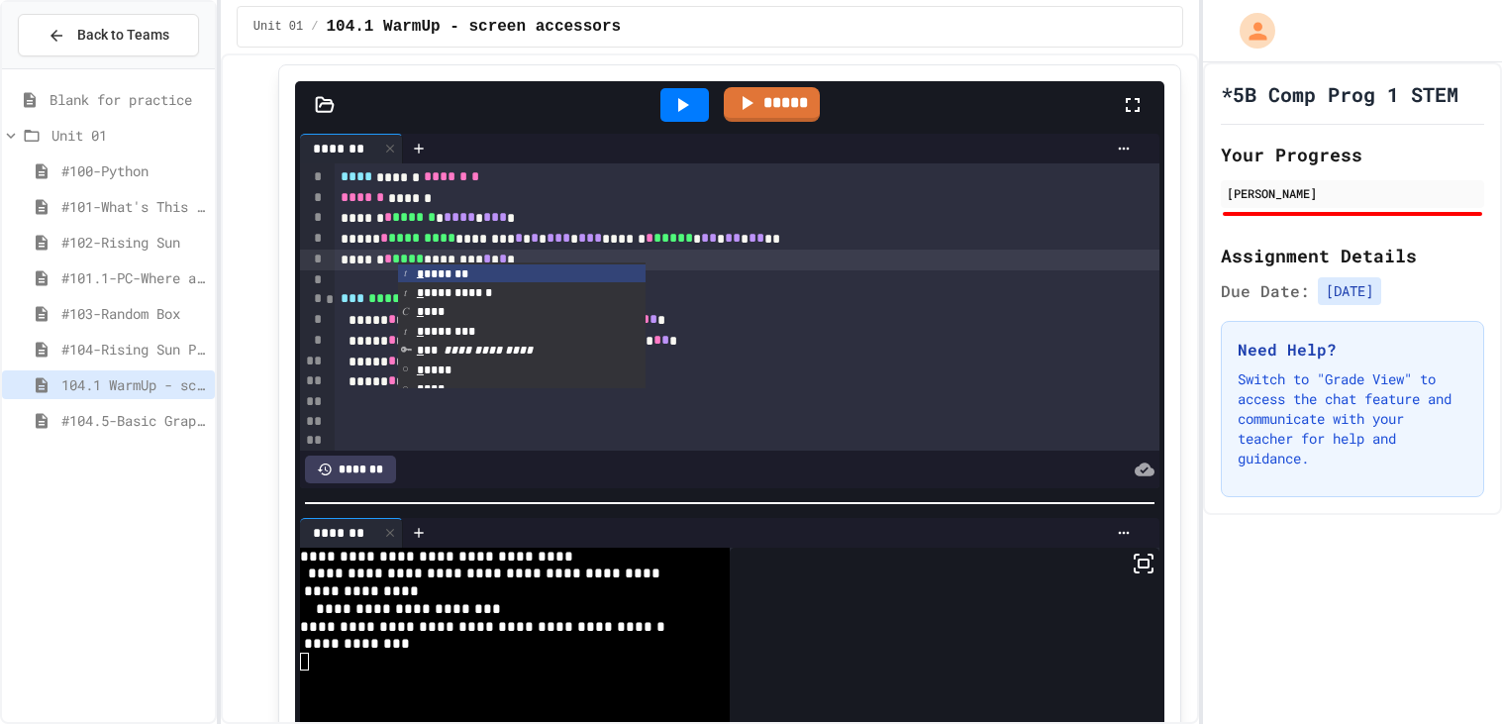 The height and width of the screenshot is (724, 1502). Describe the element at coordinates (134, 277) in the screenshot. I see `span: #101.1-PC-Where am I?` at that location.